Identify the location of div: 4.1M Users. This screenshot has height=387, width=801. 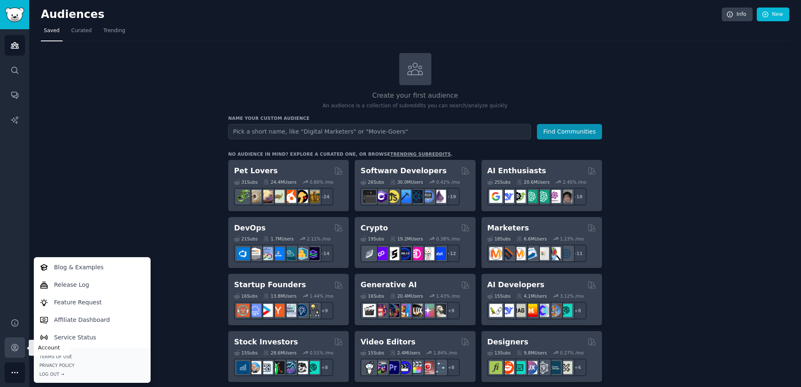
(531, 296).